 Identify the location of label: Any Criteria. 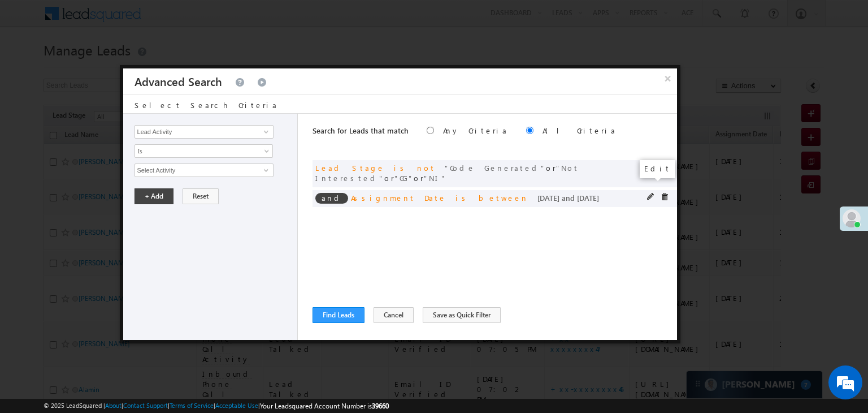
(475, 130).